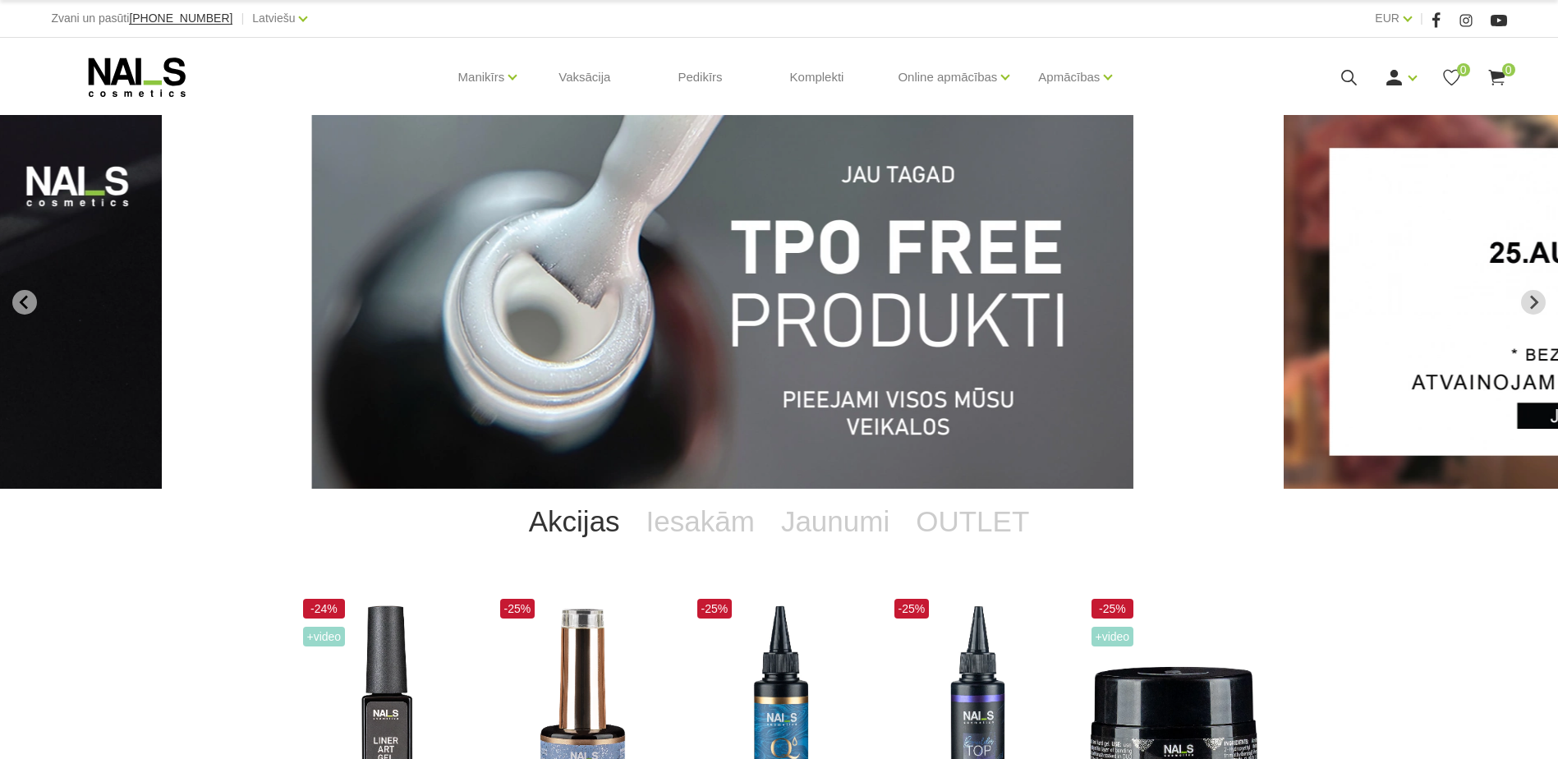 The width and height of the screenshot is (1558, 759). Describe the element at coordinates (701, 522) in the screenshot. I see `a: Iesakām` at that location.